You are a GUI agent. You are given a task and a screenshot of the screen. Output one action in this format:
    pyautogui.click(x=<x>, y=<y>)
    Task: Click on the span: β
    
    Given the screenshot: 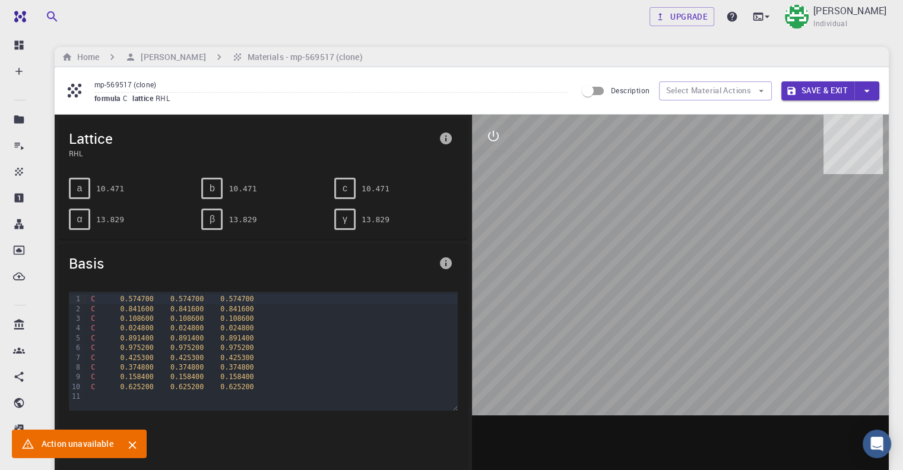 What is the action you would take?
    pyautogui.click(x=212, y=219)
    